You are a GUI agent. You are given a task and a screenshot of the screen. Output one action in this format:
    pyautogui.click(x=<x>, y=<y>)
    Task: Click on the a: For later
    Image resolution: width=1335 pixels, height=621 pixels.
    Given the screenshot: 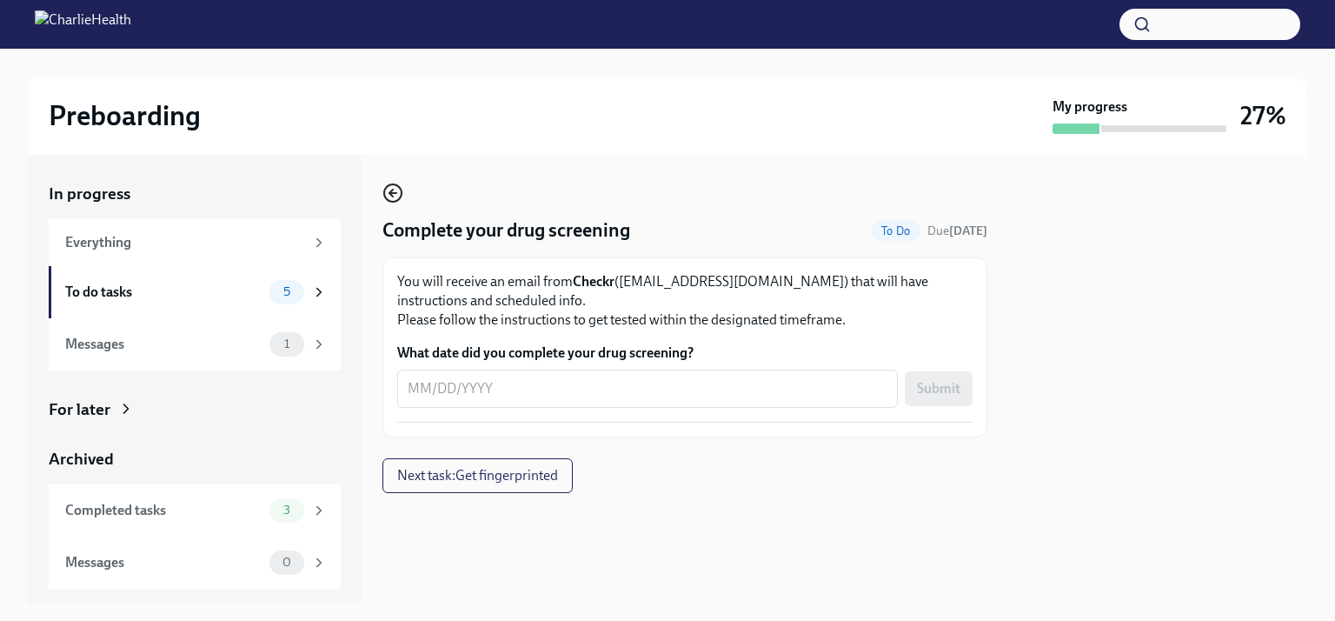 What is the action you would take?
    pyautogui.click(x=195, y=409)
    